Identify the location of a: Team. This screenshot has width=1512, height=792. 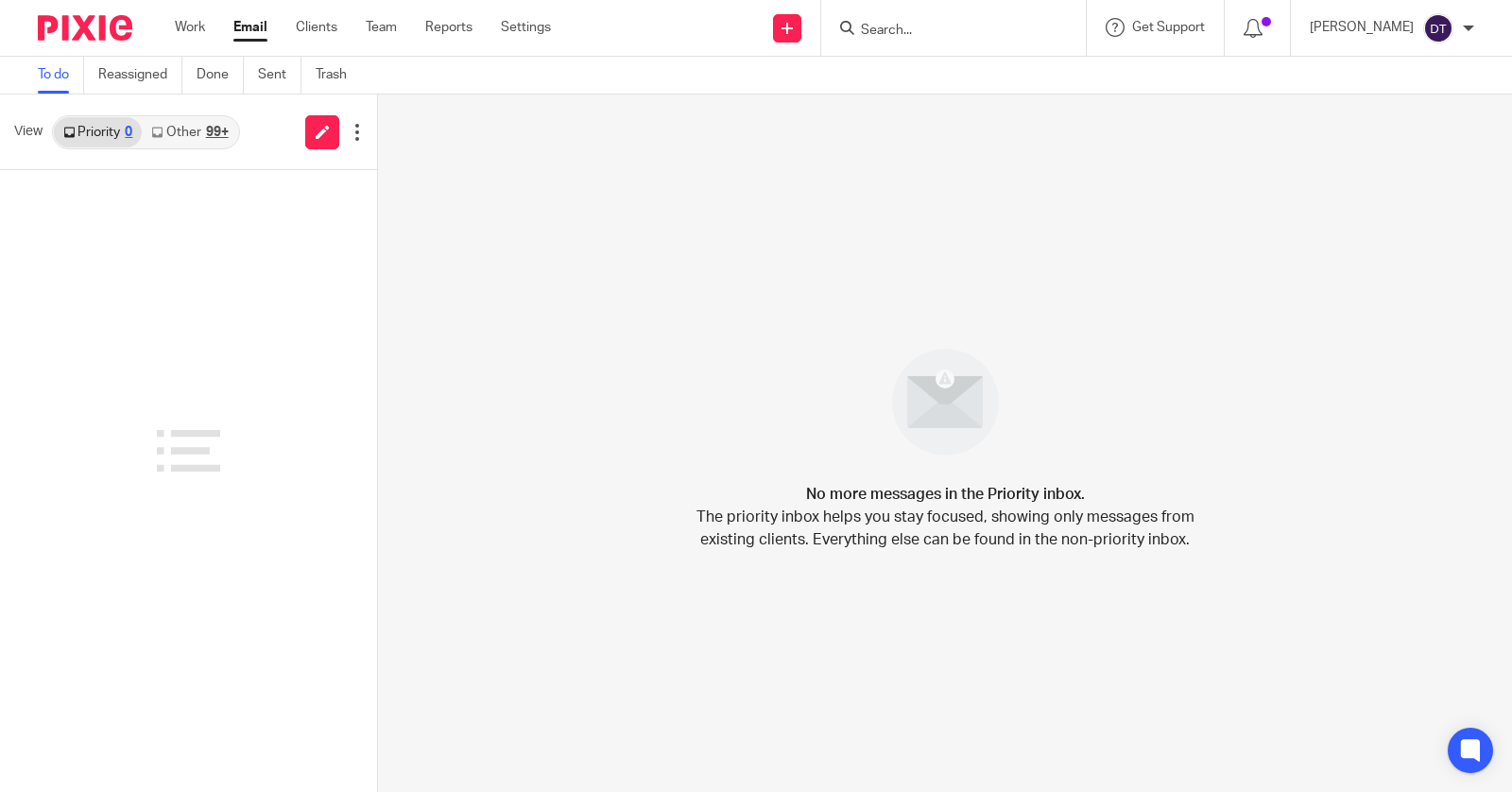
(380, 28).